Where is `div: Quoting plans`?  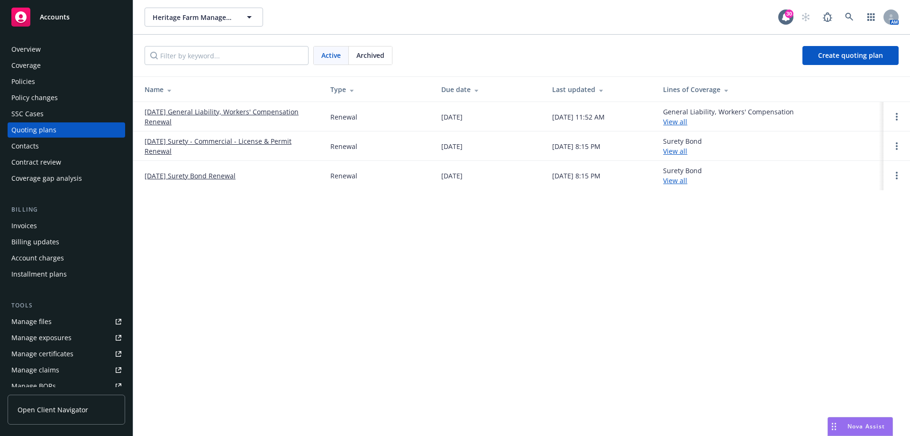
div: Quoting plans is located at coordinates (34, 130).